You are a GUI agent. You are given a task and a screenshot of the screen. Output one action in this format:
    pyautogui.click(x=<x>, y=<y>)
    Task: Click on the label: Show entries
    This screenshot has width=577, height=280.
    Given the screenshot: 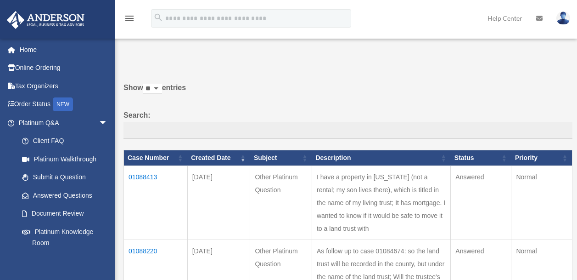 What is the action you would take?
    pyautogui.click(x=348, y=92)
    